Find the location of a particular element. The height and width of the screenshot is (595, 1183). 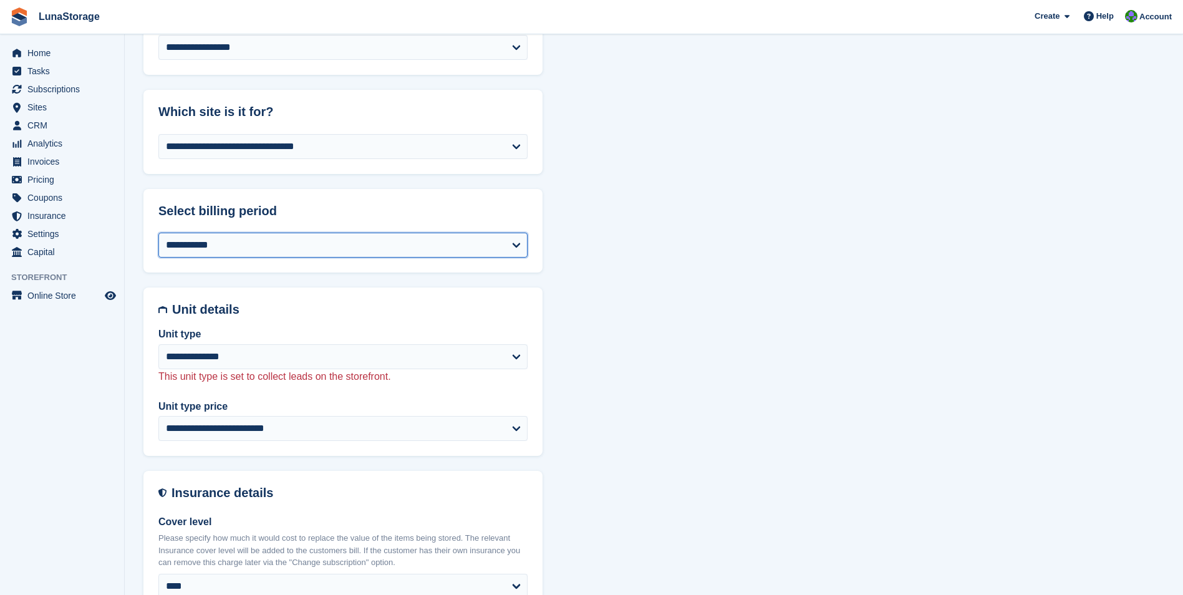

span: Invoices is located at coordinates (65, 162).